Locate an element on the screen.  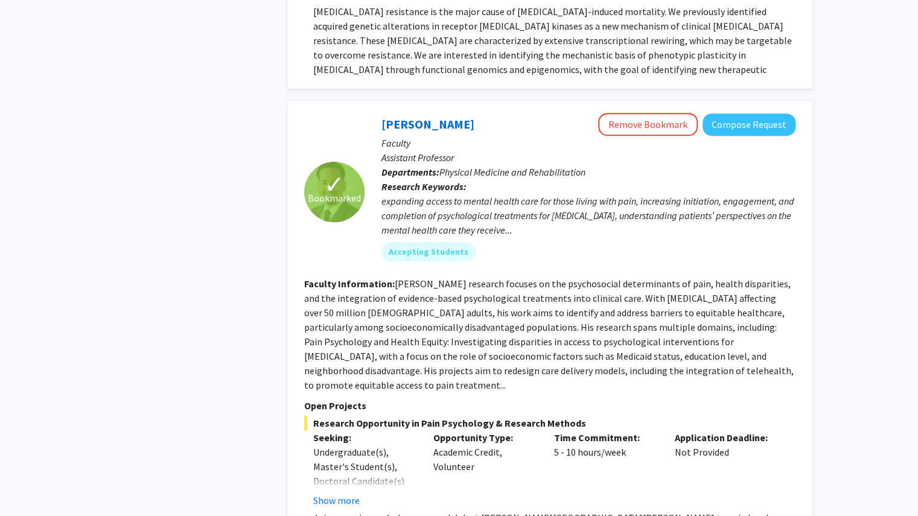
button: Compose Request to Fenan Rassu is located at coordinates (749, 124).